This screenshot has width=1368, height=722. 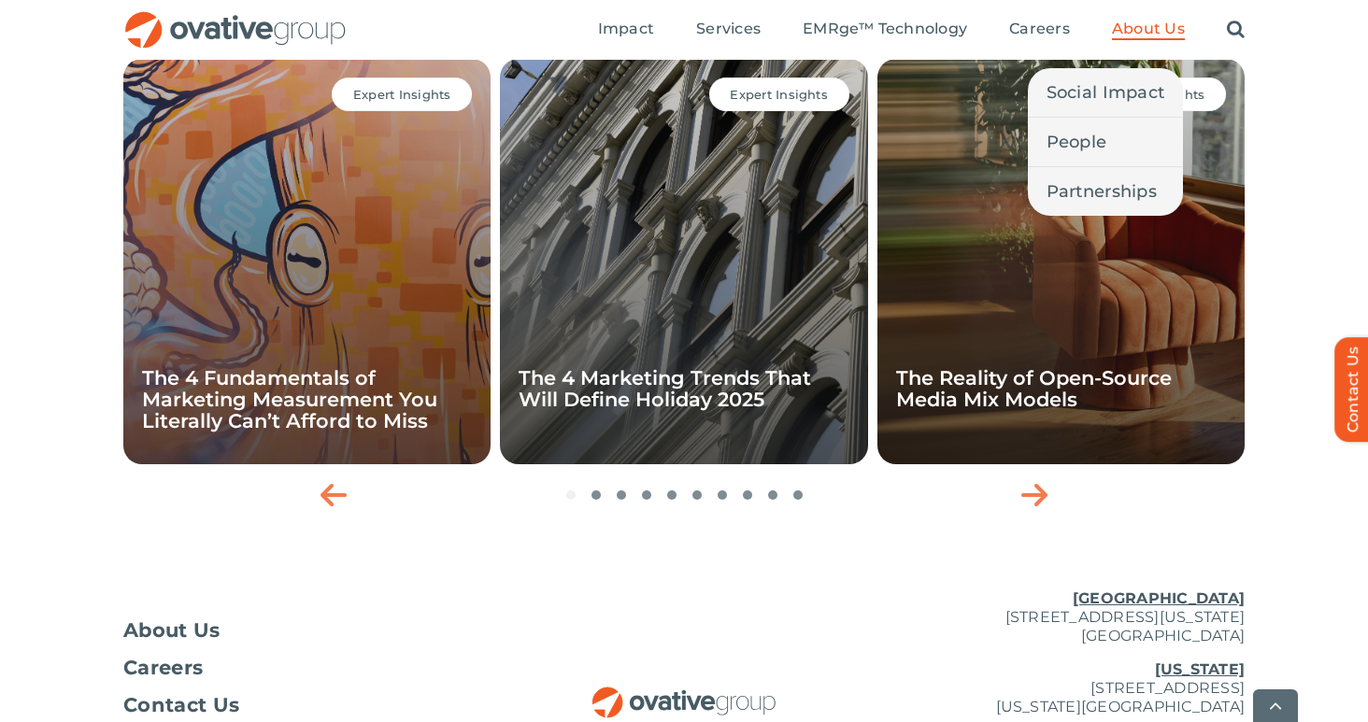 What do you see at coordinates (773, 495) in the screenshot?
I see `span: Go to slide 9` at bounding box center [773, 495].